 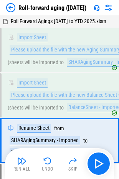 I want to click on button: Run All, so click(x=22, y=164).